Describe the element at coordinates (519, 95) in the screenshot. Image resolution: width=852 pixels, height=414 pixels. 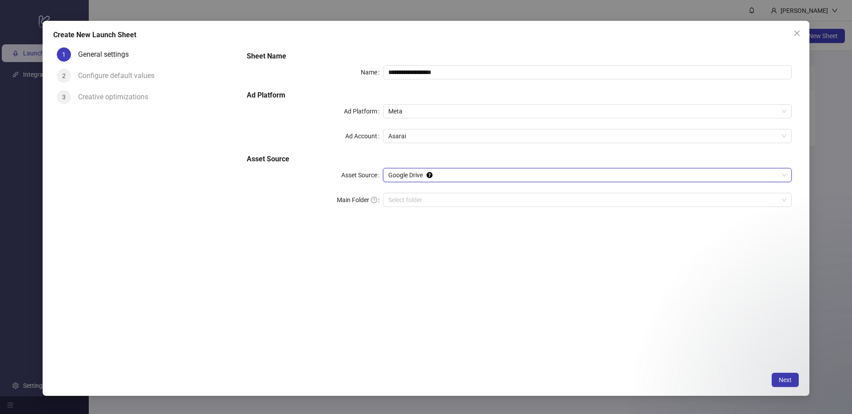
I see `h5: Ad Platform` at that location.